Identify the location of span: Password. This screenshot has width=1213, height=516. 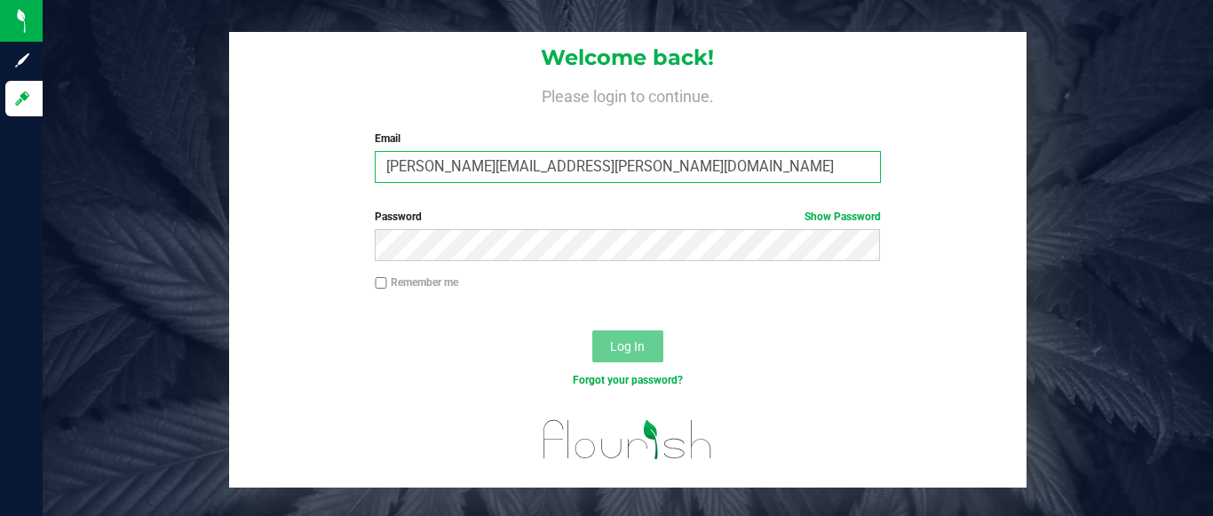
(398, 217).